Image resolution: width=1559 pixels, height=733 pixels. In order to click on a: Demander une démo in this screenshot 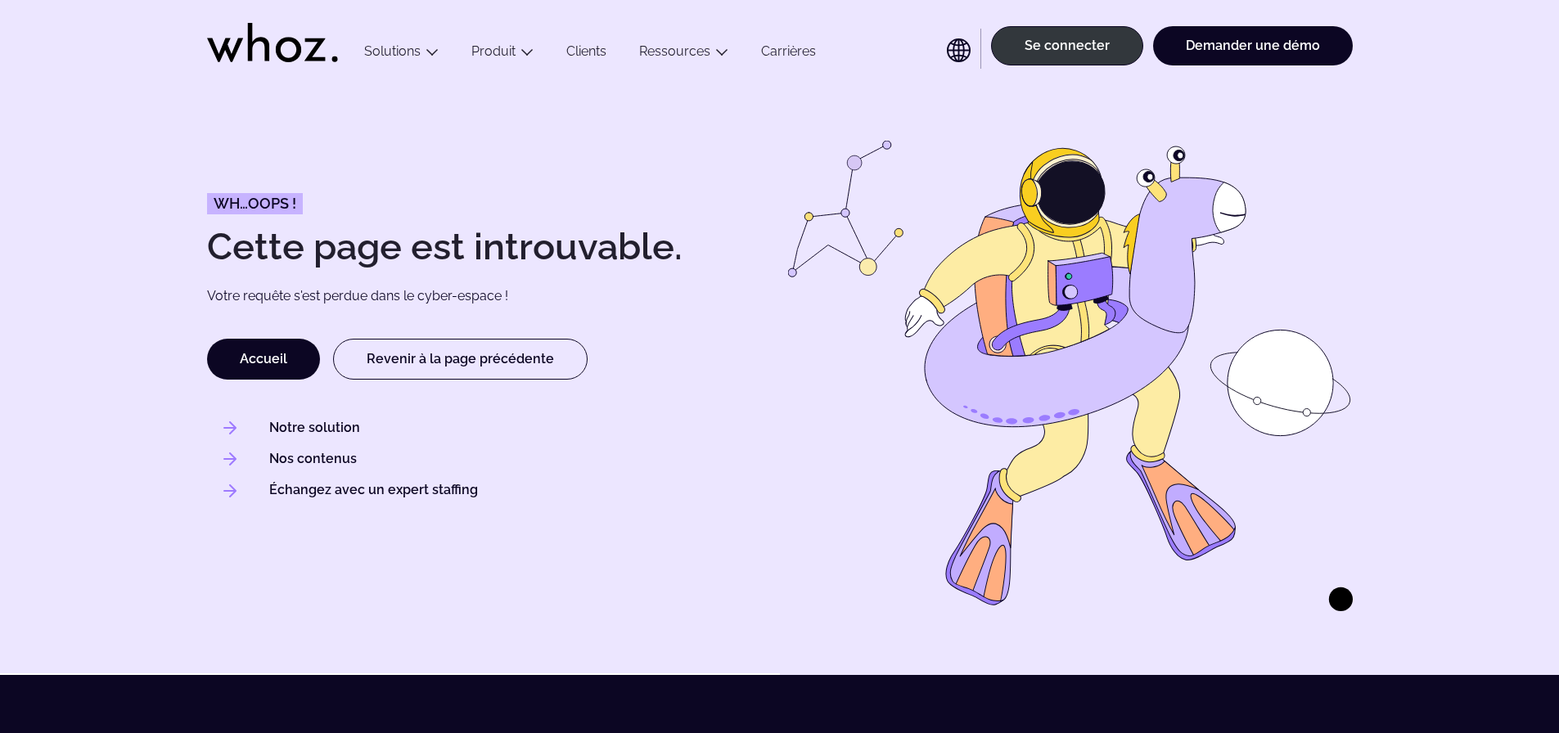, I will do `click(1253, 46)`.